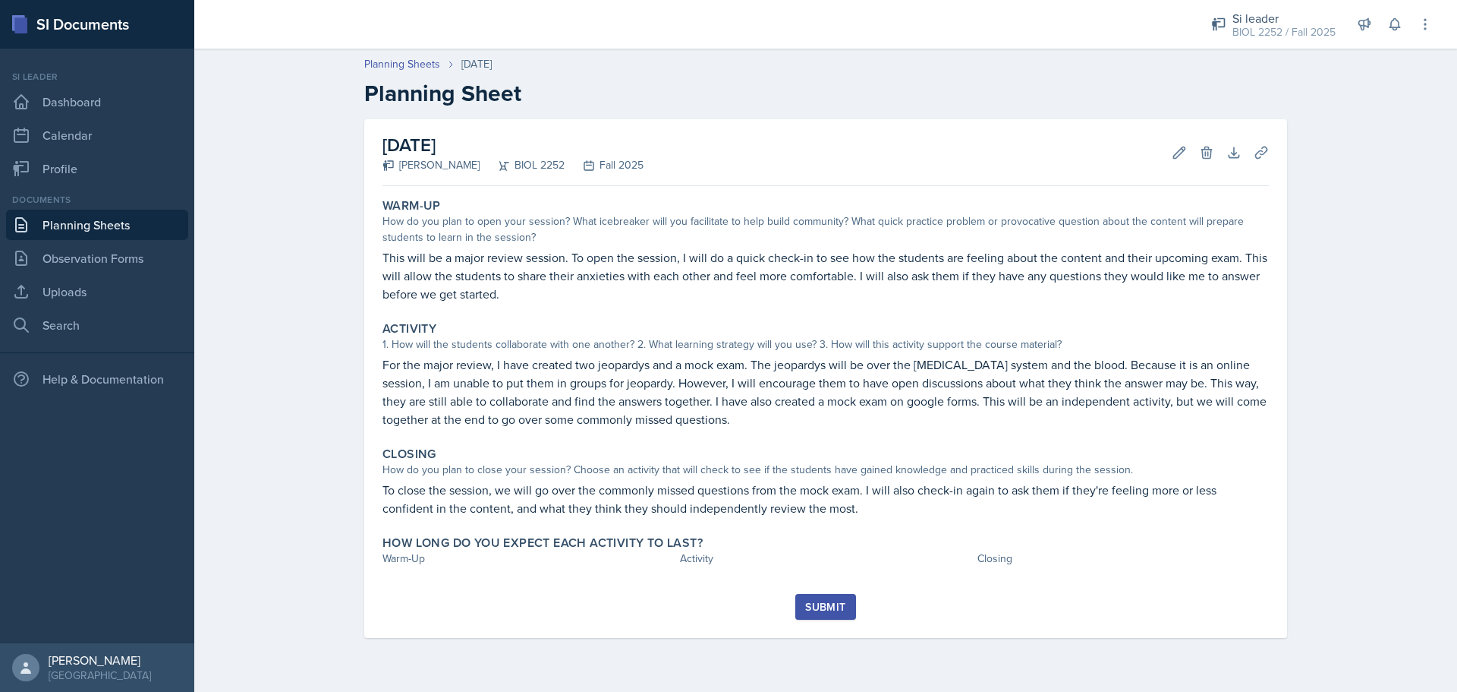  What do you see at coordinates (826, 392) in the screenshot?
I see `p: For the major review, I have created two jeopardys and a mock exam. The jeopardys will be over th...` at bounding box center [826, 392].